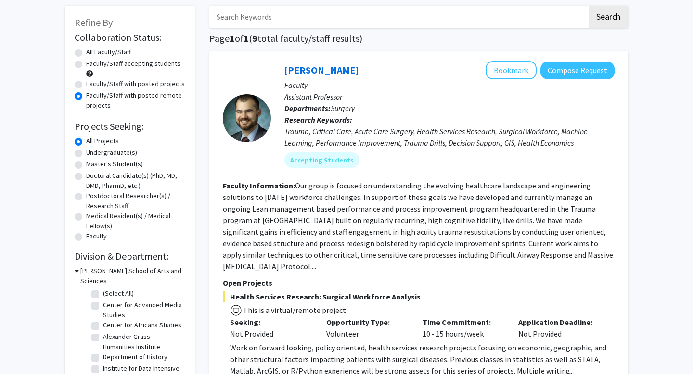 This screenshot has width=693, height=374. I want to click on label: Faculty/Staff with posted remote projects, so click(136, 101).